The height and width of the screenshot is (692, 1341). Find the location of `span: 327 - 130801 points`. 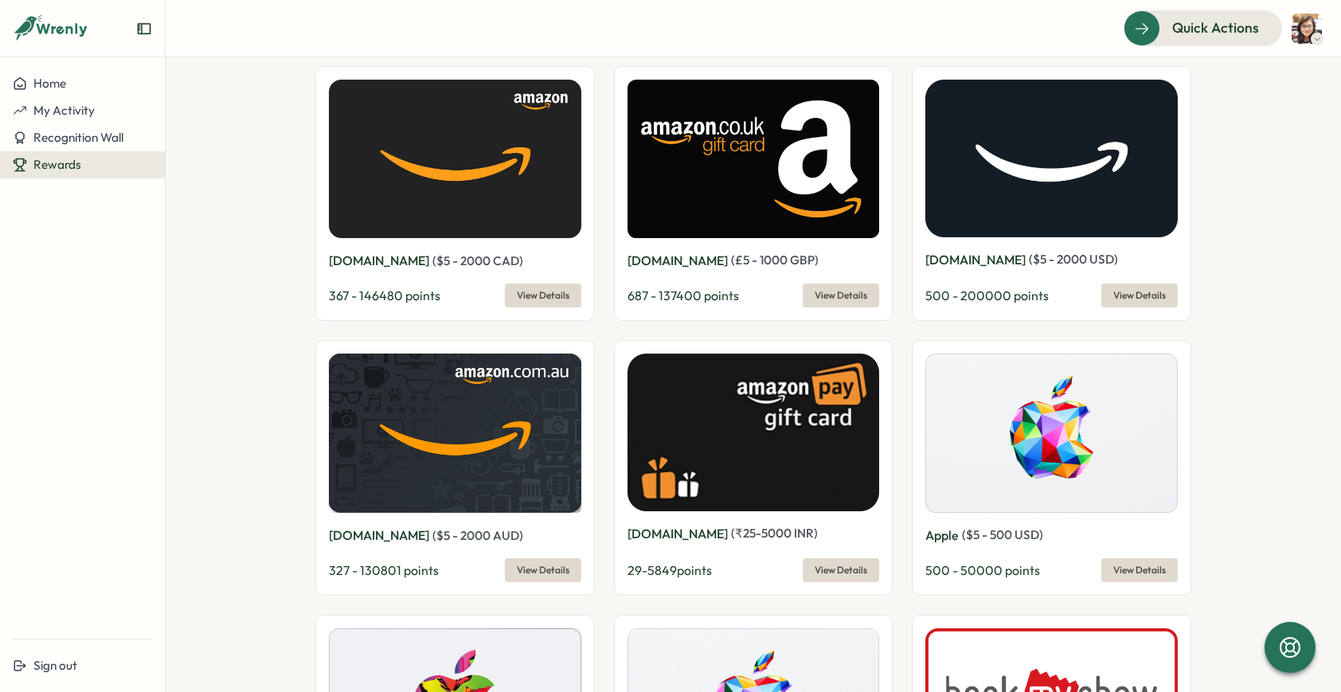

span: 327 - 130801 points is located at coordinates (384, 570).